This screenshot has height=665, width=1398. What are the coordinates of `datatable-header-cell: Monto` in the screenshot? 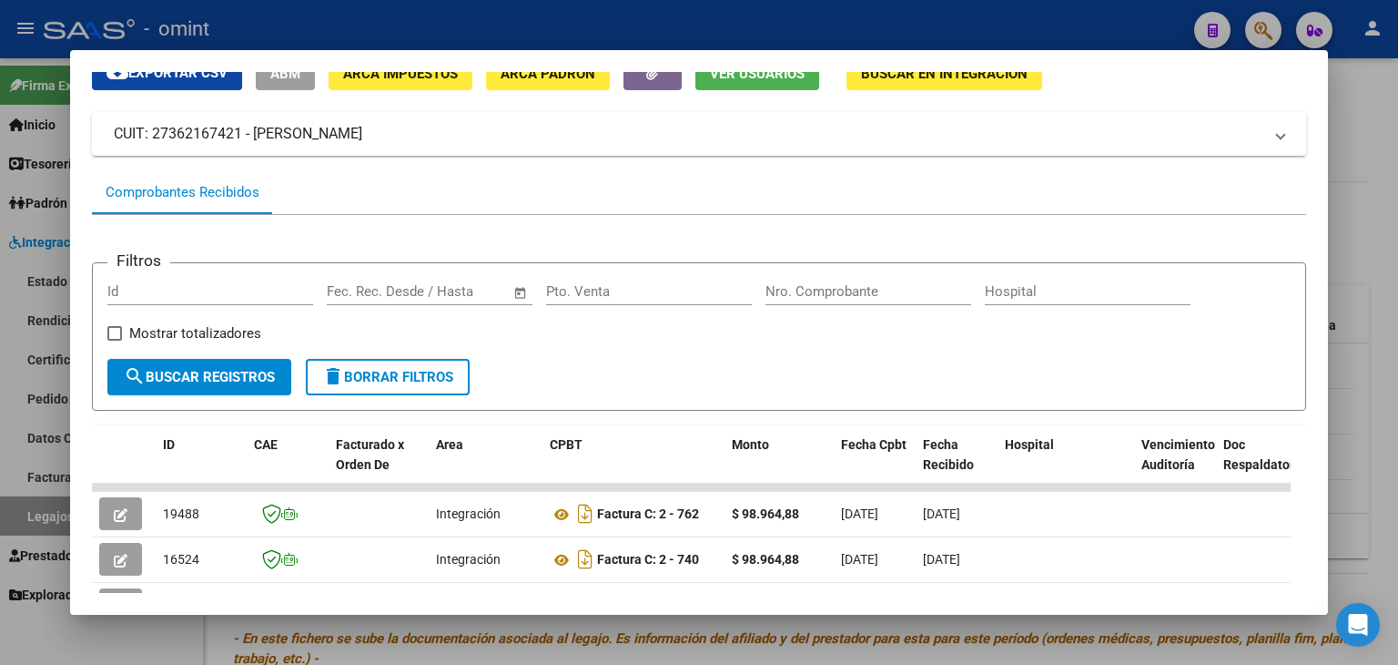 It's located at (779, 465).